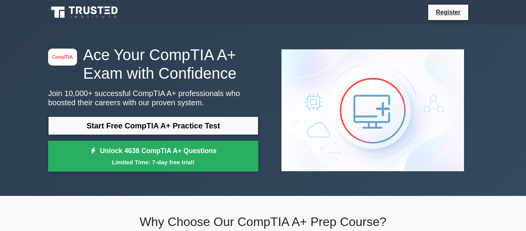 The image size is (526, 231). What do you see at coordinates (373, 110) in the screenshot?
I see `img: CompTIA A+ Preview` at bounding box center [373, 110].